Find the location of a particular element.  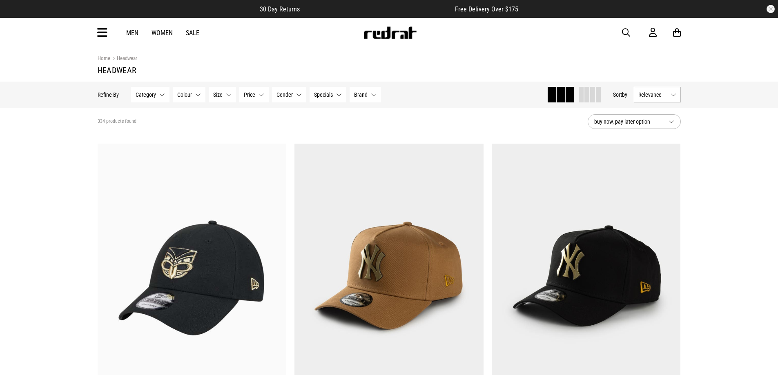

span: Colour is located at coordinates (185, 95).